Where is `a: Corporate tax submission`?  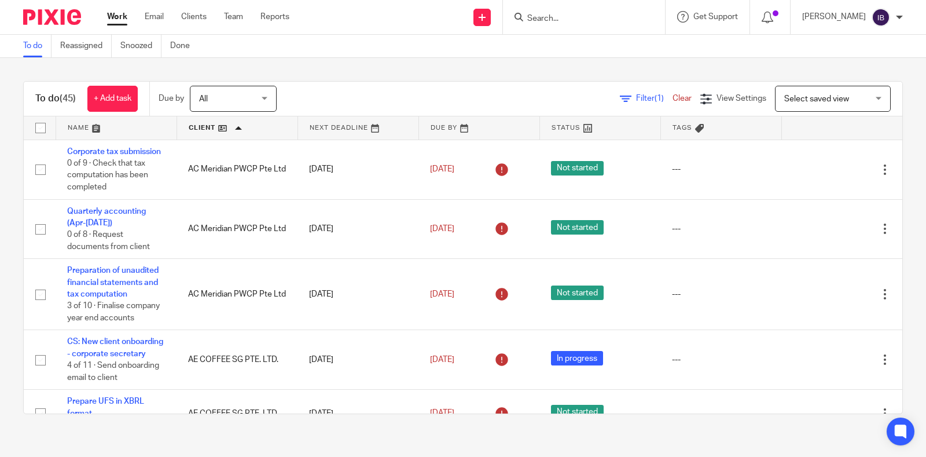
a: Corporate tax submission is located at coordinates (114, 152).